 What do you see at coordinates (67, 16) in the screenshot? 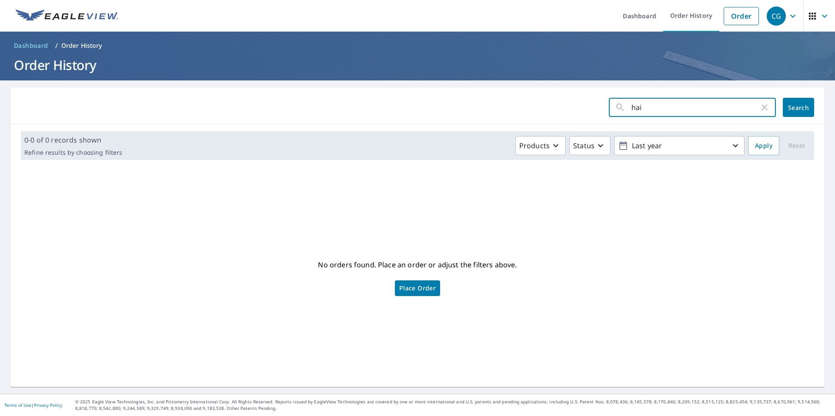
I see `img: EV Logo` at bounding box center [67, 16].